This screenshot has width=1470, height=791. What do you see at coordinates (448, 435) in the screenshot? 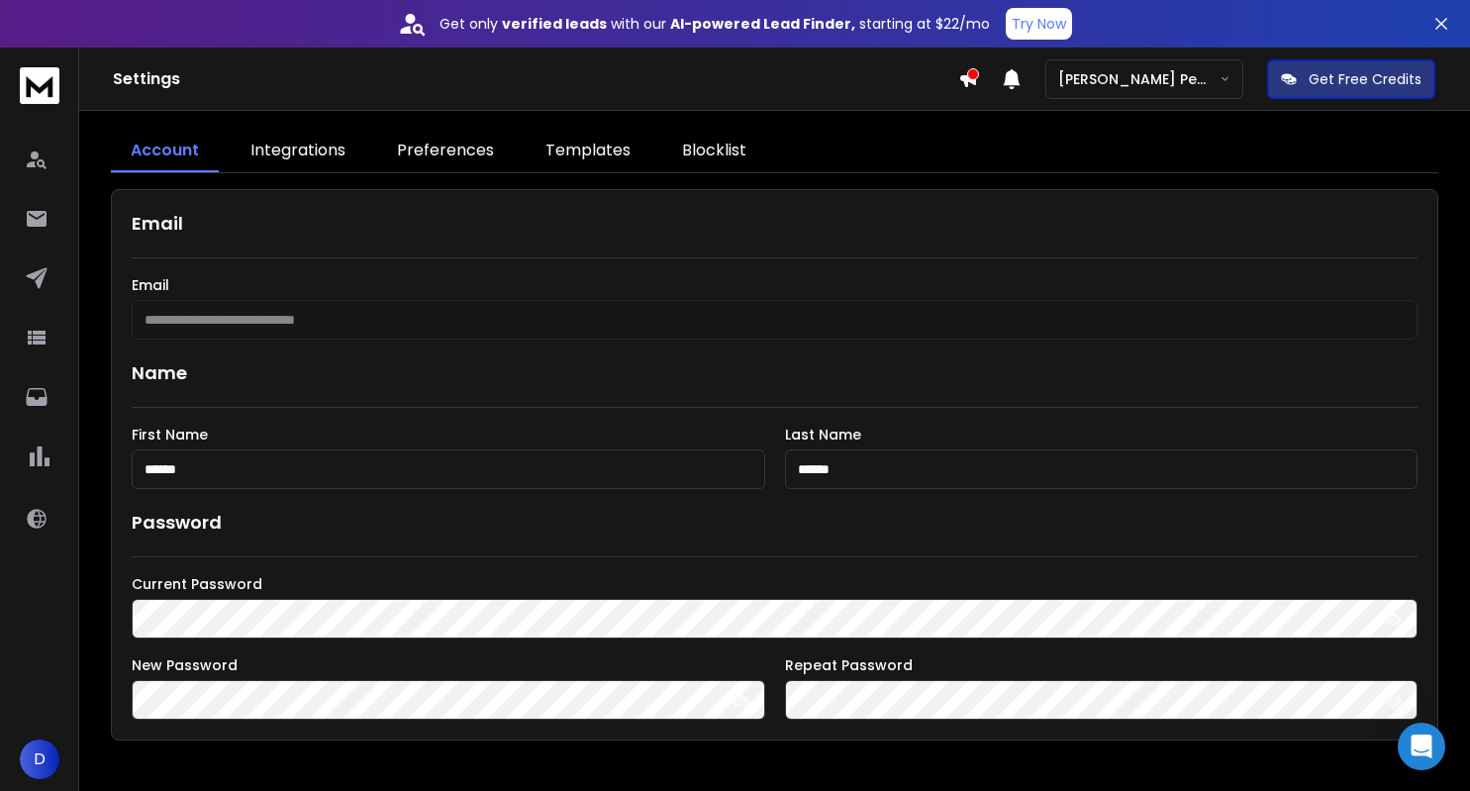
I see `label: First Name` at bounding box center [448, 435].